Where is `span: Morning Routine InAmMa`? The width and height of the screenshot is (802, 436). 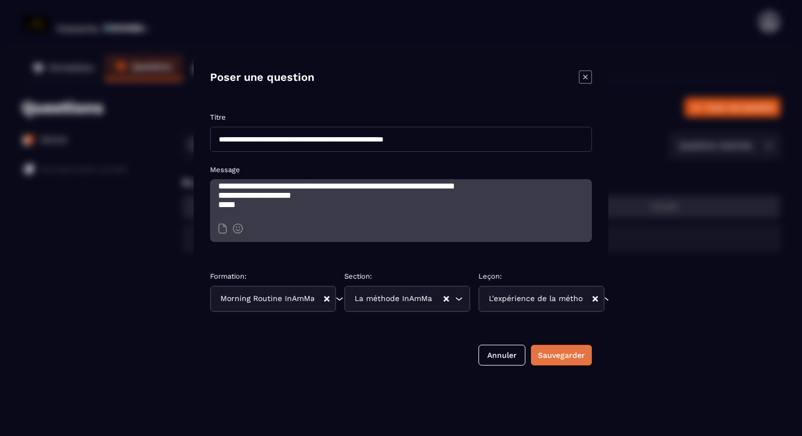 span: Morning Routine InAmMa is located at coordinates (266, 299).